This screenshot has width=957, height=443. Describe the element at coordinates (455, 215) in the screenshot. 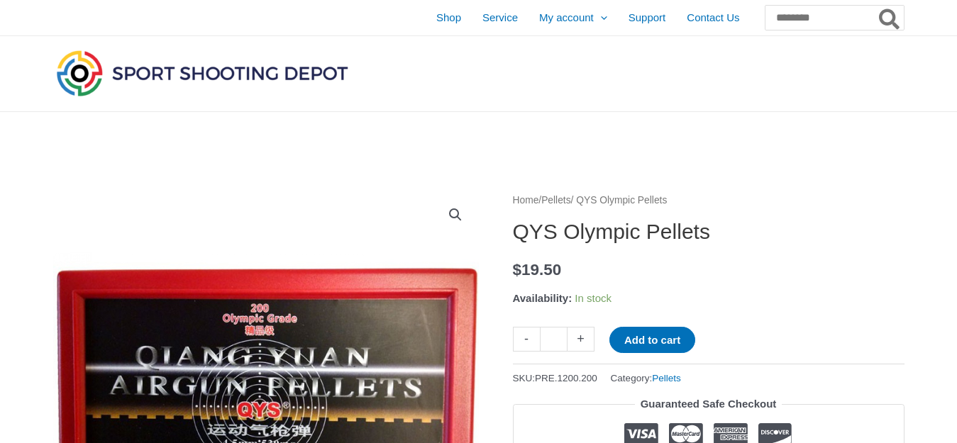

I see `a: View full-screen image gallery` at that location.